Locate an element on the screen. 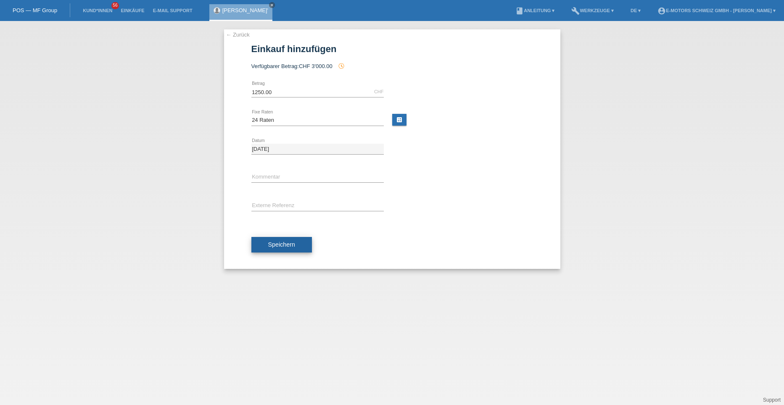 This screenshot has width=784, height=405. div: Verfügbarer Betrag: is located at coordinates (392, 66).